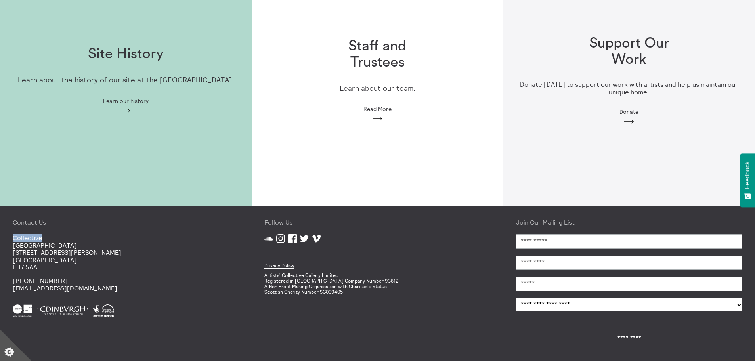 The image size is (755, 361). Describe the element at coordinates (103, 311) in the screenshot. I see `img: Heritage Lottery Fund` at that location.